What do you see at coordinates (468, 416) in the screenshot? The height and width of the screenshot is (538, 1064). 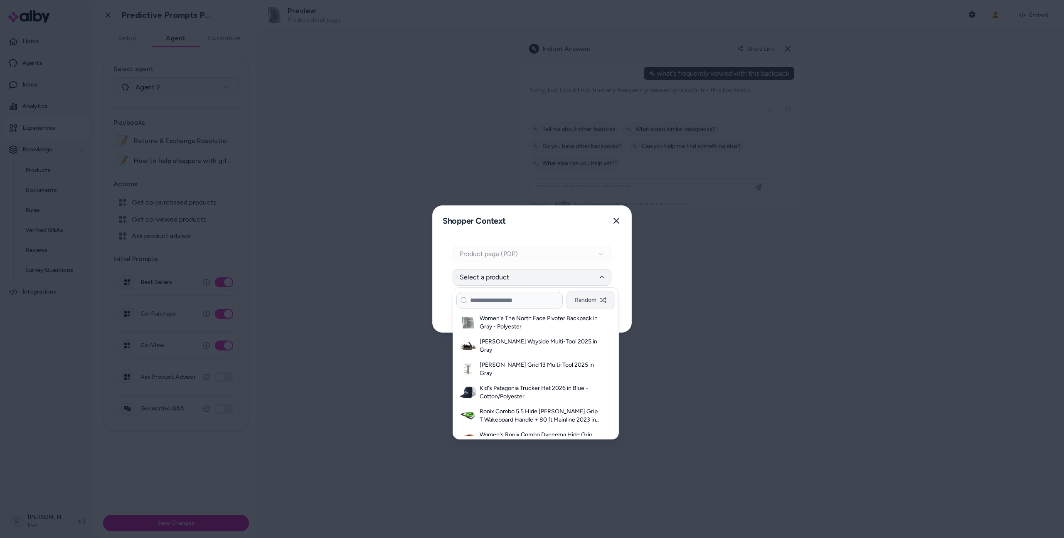 I see `img: Ronix Combo 5.5 Hide Stich Grip T Wakeboard Handle + 80 ft Mainline 2023 in Green` at bounding box center [468, 416].